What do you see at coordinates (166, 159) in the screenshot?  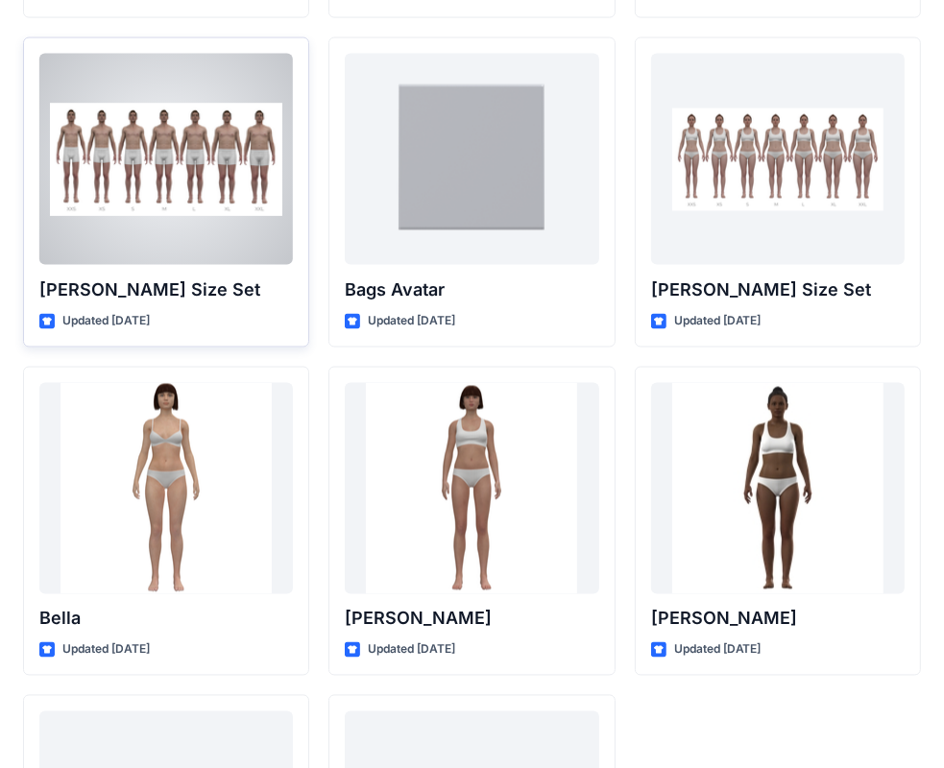 I see `a: Oliver Size Set` at bounding box center [166, 159].